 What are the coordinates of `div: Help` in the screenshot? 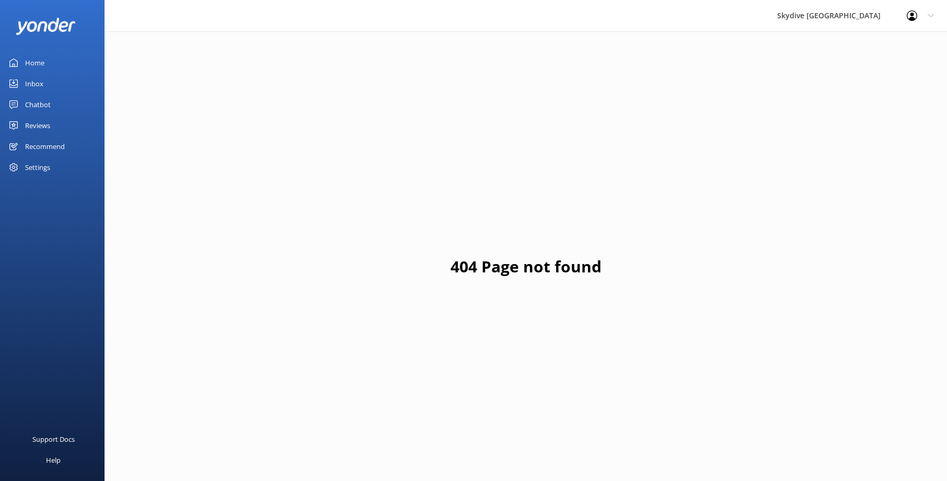 It's located at (53, 460).